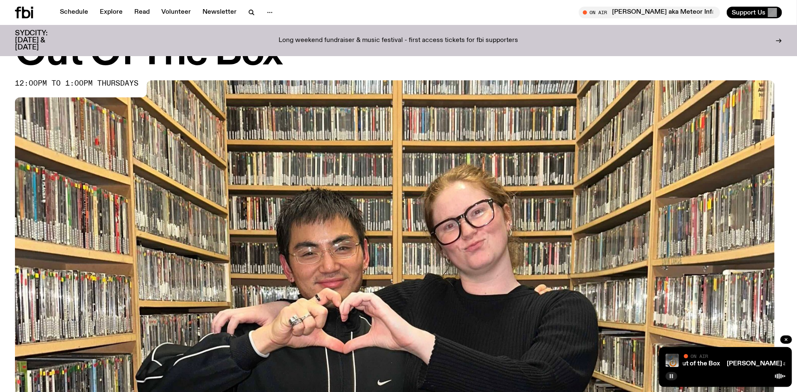 The height and width of the screenshot is (392, 797). I want to click on a: Volunteer, so click(176, 12).